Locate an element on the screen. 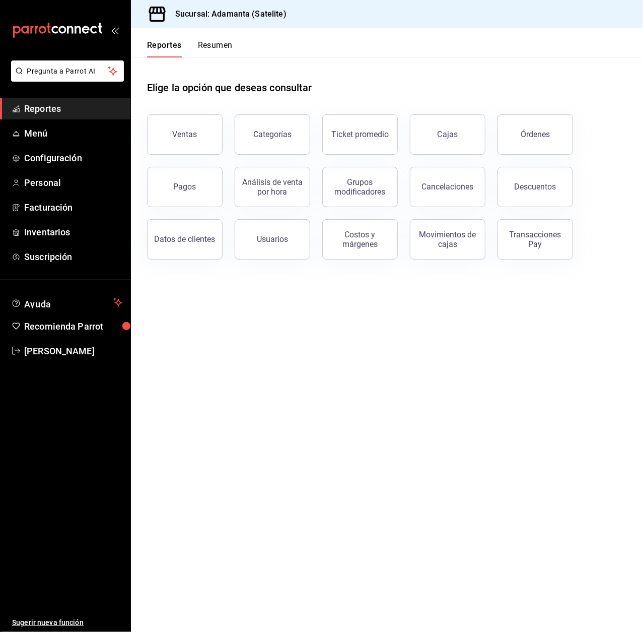 The image size is (643, 632). div: Movimientos de cajas is located at coordinates (448, 239).